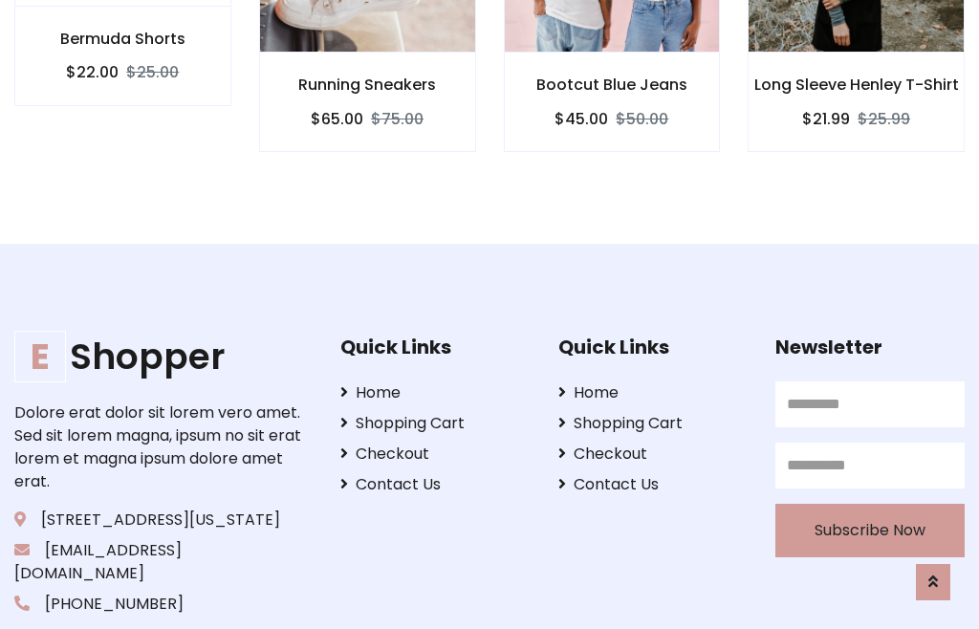 This screenshot has width=979, height=629. Describe the element at coordinates (870, 347) in the screenshot. I see `h5: Newsletter` at that location.